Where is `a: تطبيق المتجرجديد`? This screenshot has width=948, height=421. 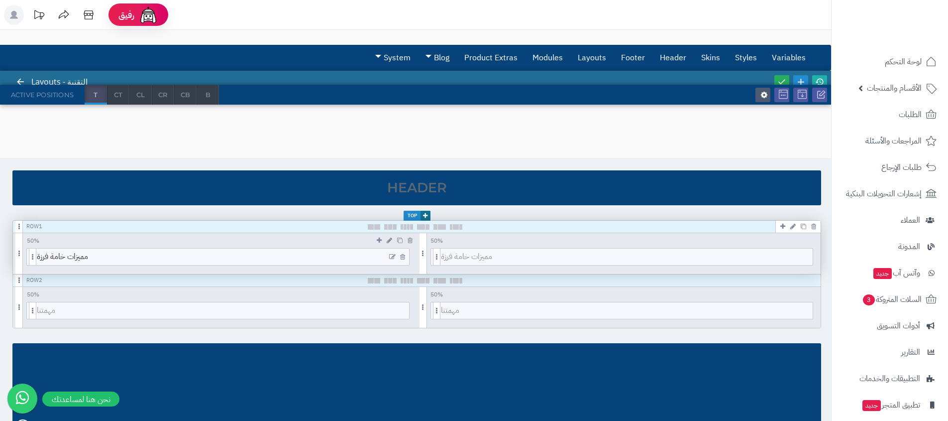
a: تطبيق المتجرجديد is located at coordinates (890, 405).